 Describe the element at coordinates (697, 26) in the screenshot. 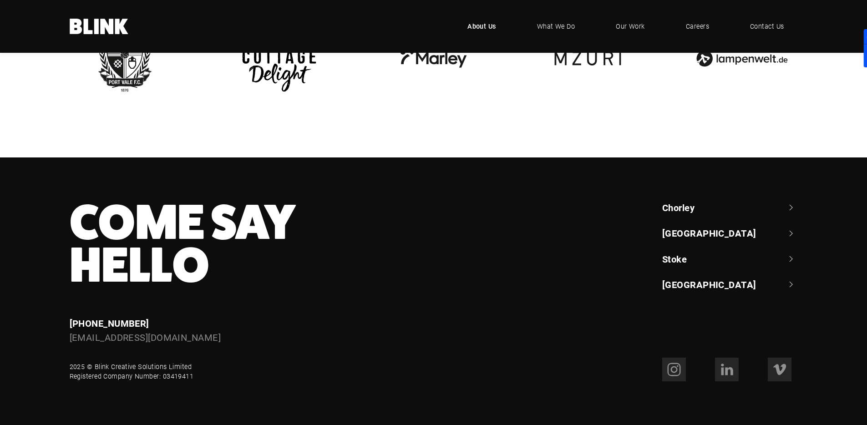

I see `span: Careers` at that location.